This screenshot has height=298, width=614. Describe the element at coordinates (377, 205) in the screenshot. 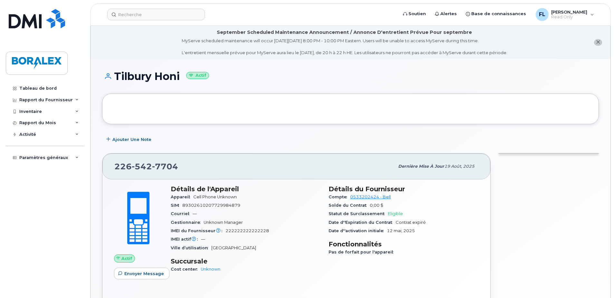

I see `span: 0,00 $` at that location.